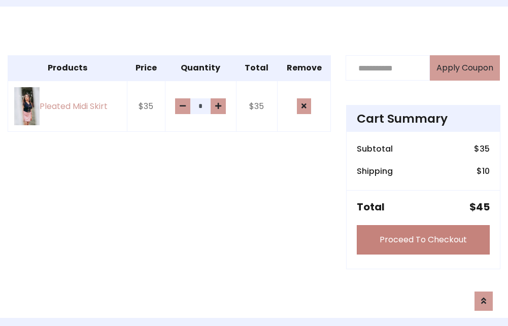 This screenshot has width=508, height=326. What do you see at coordinates (465, 68) in the screenshot?
I see `button: Apply Coupon` at bounding box center [465, 68].